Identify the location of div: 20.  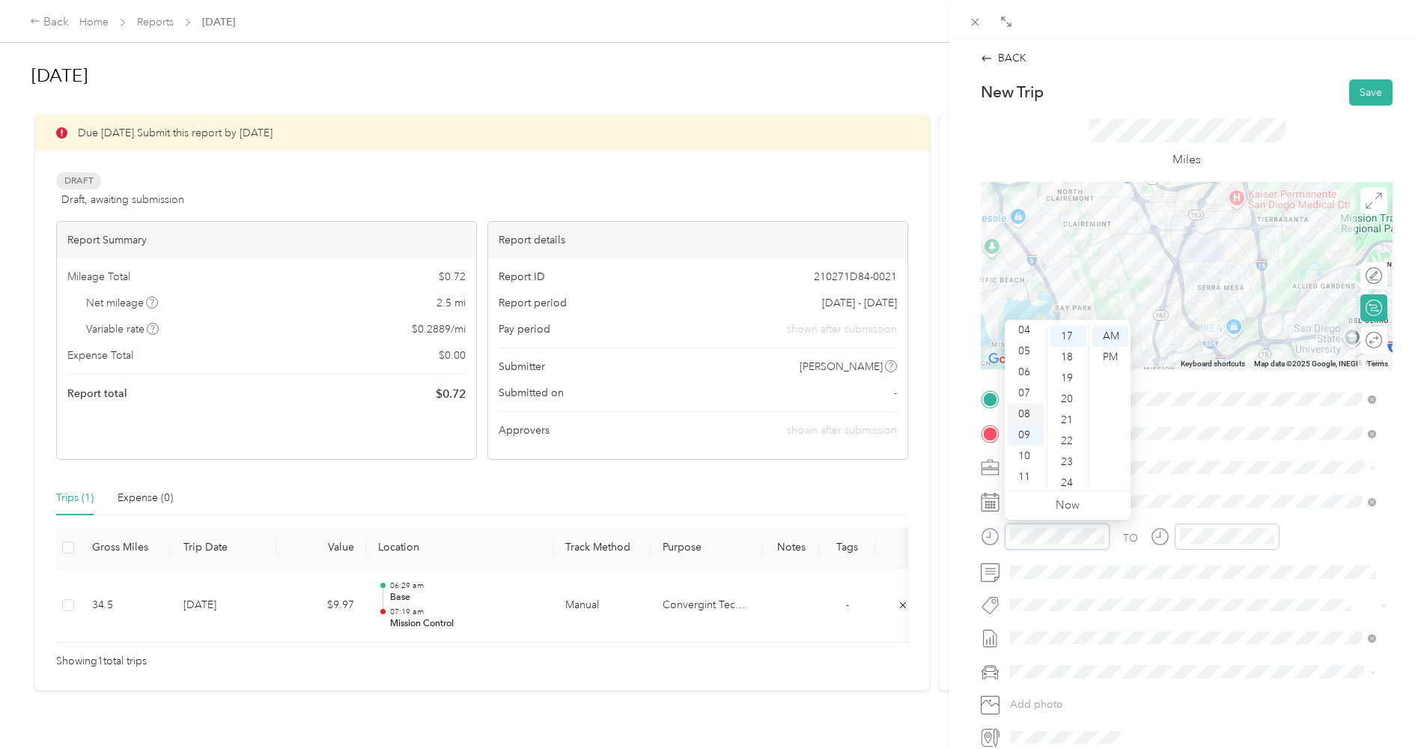
(1068, 399).